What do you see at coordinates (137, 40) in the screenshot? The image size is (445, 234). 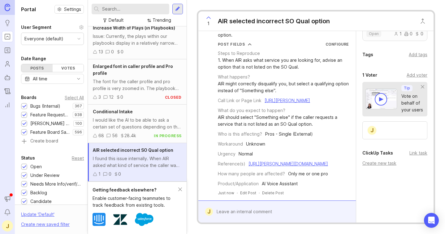 I see `div: Issue: Currently, the plays within our playbooks display in a relatively narrow column, which lim...` at bounding box center [137, 40].